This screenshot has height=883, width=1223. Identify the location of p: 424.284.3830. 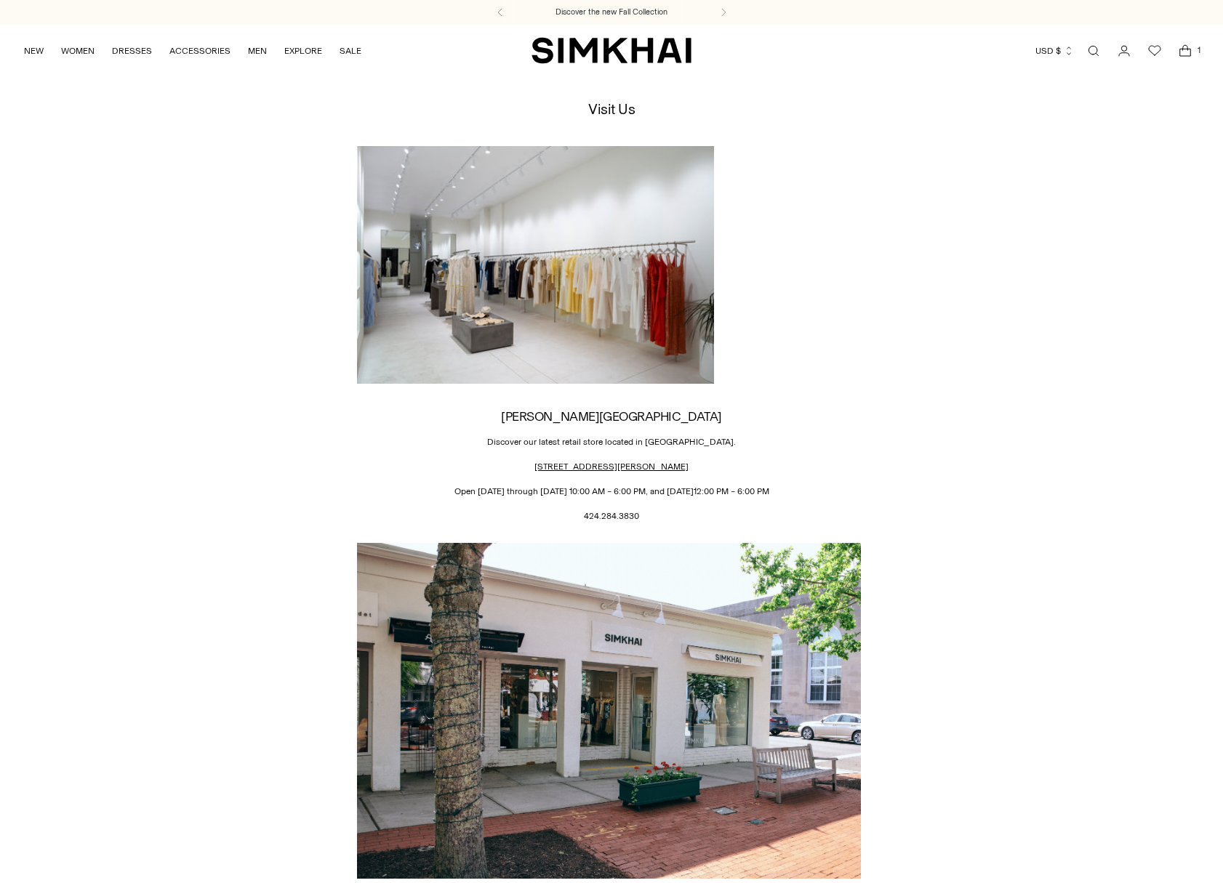
(611, 516).